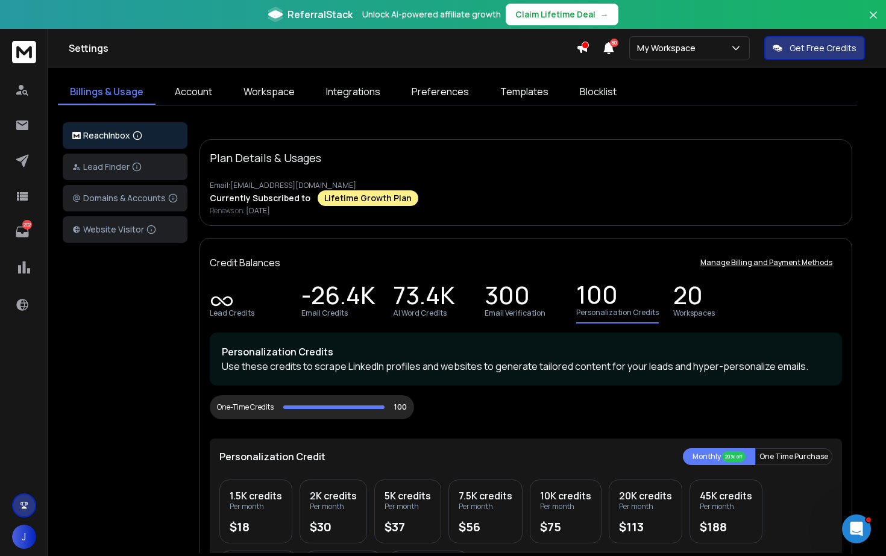 Image resolution: width=886 pixels, height=556 pixels. What do you see at coordinates (125, 136) in the screenshot?
I see `button: ReachInbox` at bounding box center [125, 136].